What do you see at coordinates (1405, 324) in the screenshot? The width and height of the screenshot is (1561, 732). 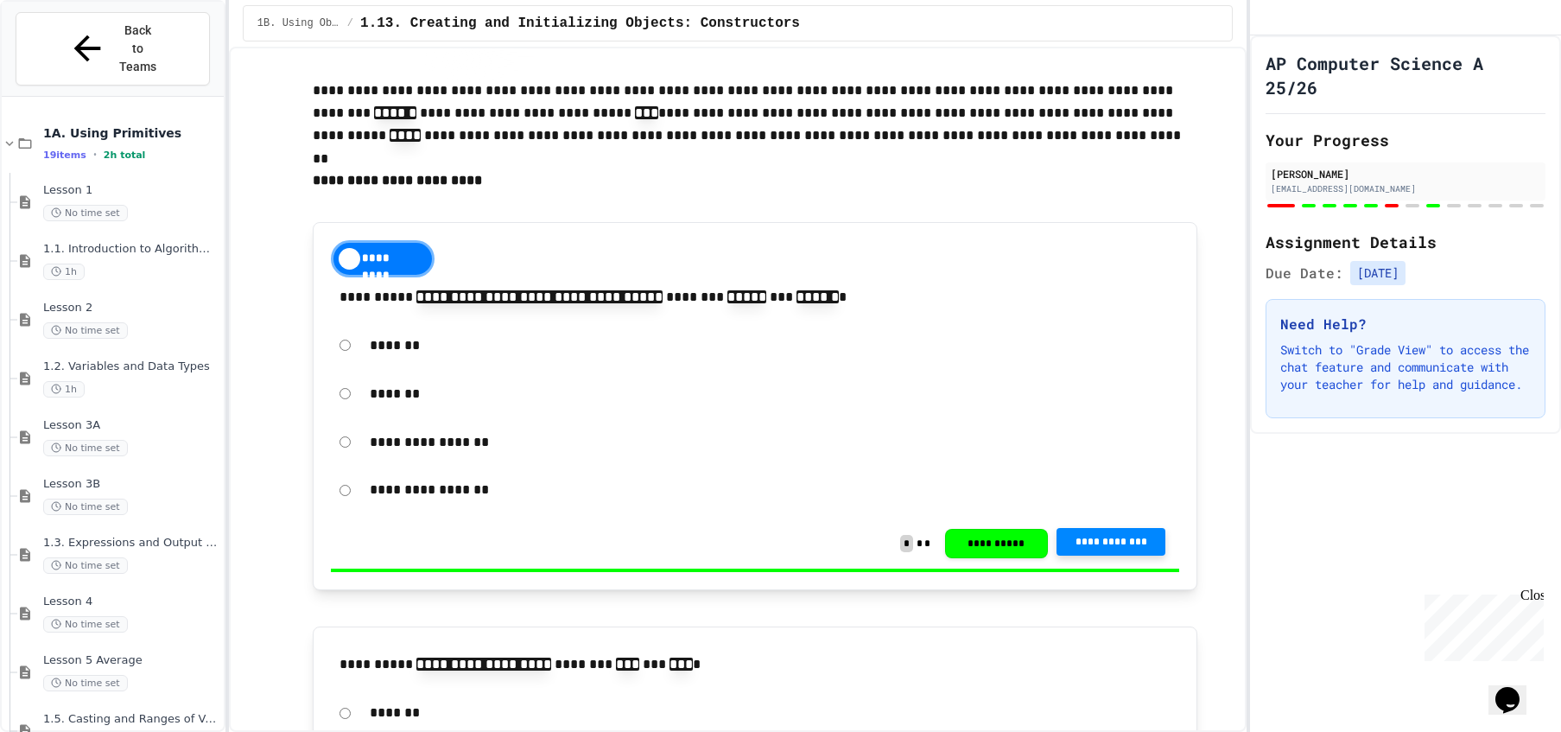 I see `h3: Need Help?` at bounding box center [1405, 324].